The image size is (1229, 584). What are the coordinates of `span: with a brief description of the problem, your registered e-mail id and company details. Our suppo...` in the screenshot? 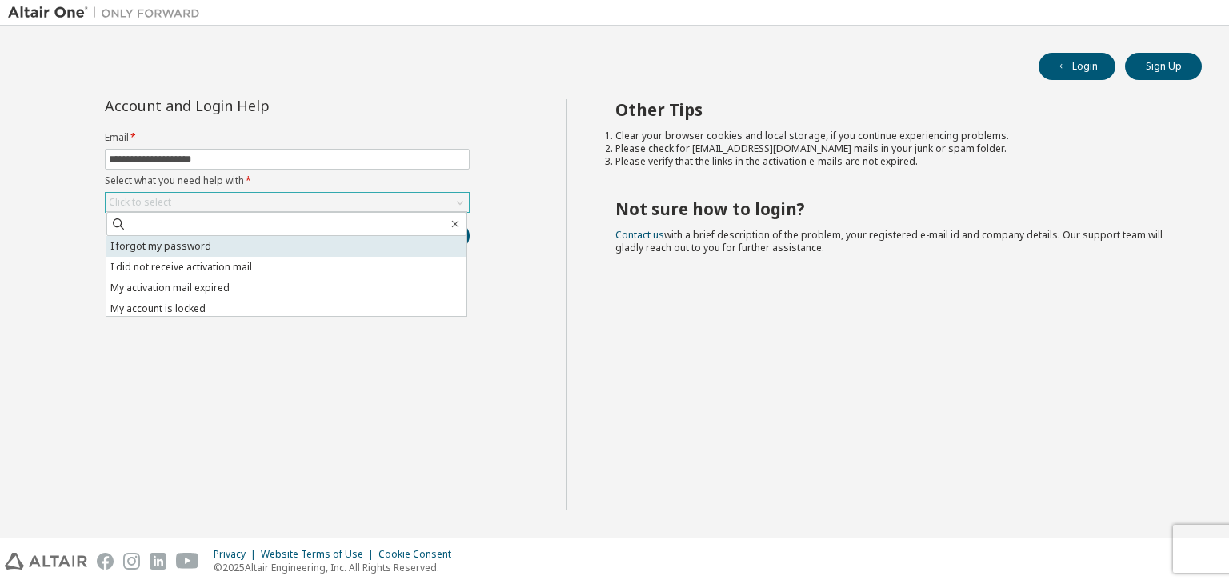 It's located at (889, 241).